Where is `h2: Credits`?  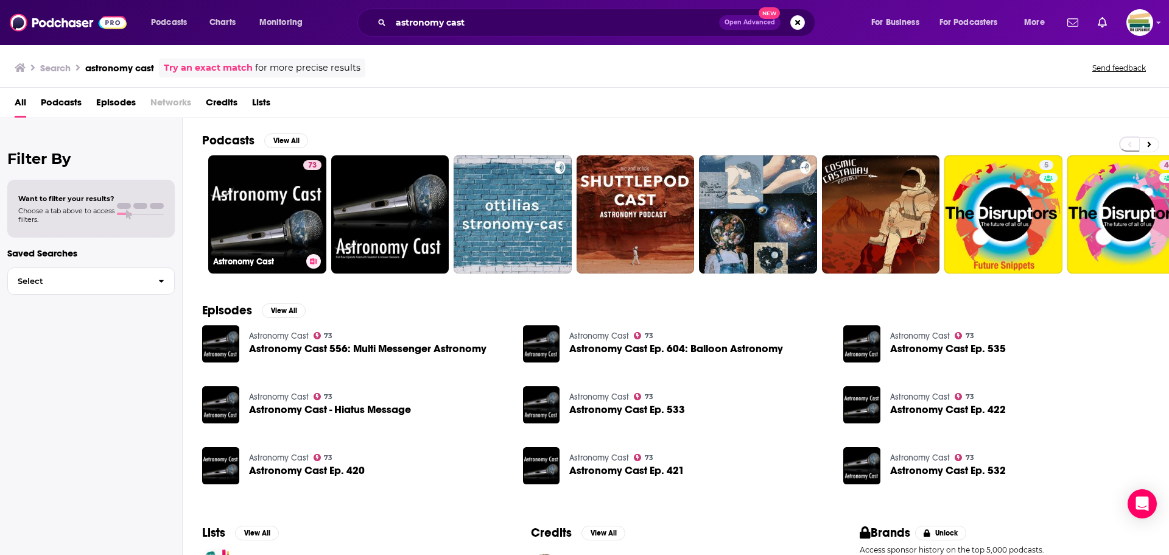 h2: Credits is located at coordinates (551, 532).